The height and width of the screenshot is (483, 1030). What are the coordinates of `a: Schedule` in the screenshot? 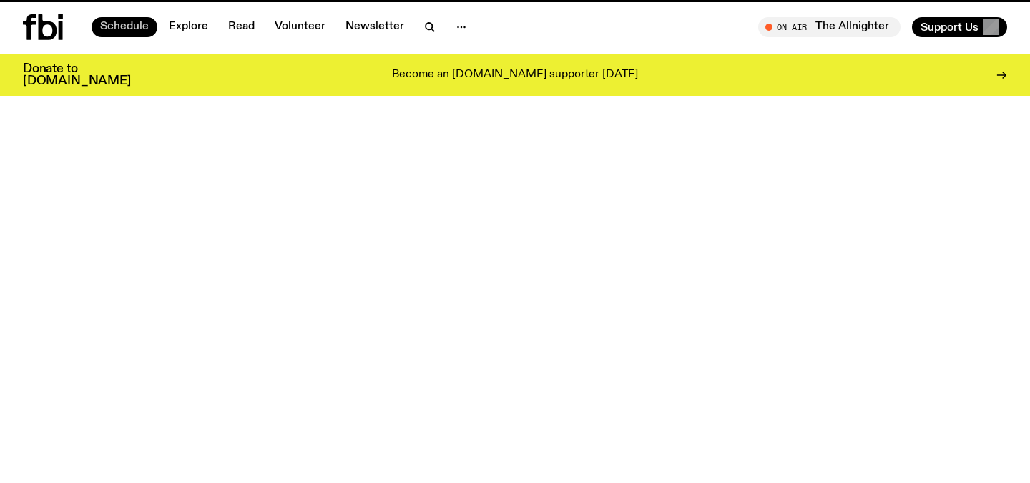 It's located at (124, 27).